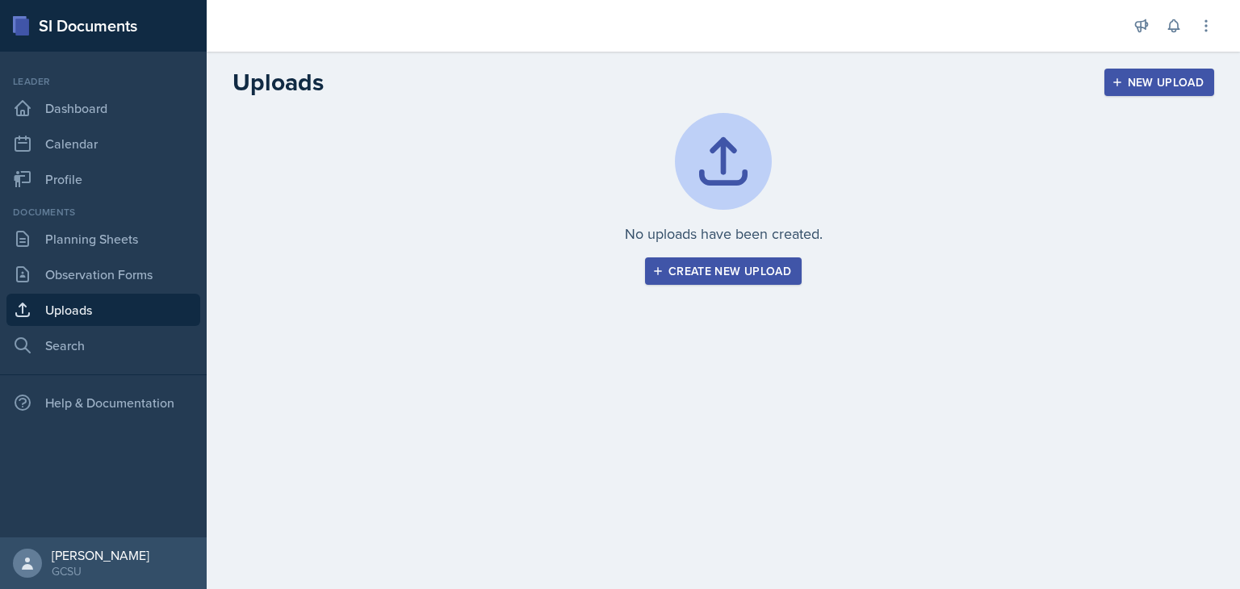 The width and height of the screenshot is (1240, 589). Describe the element at coordinates (103, 108) in the screenshot. I see `a: Dashboard` at that location.